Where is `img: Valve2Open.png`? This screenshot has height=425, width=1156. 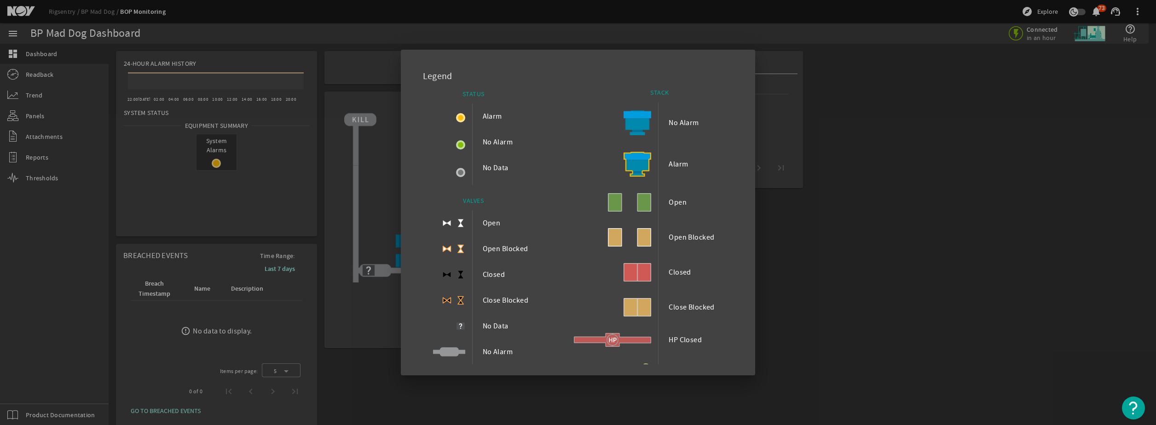 img: Valve2Open.png is located at coordinates (461, 223).